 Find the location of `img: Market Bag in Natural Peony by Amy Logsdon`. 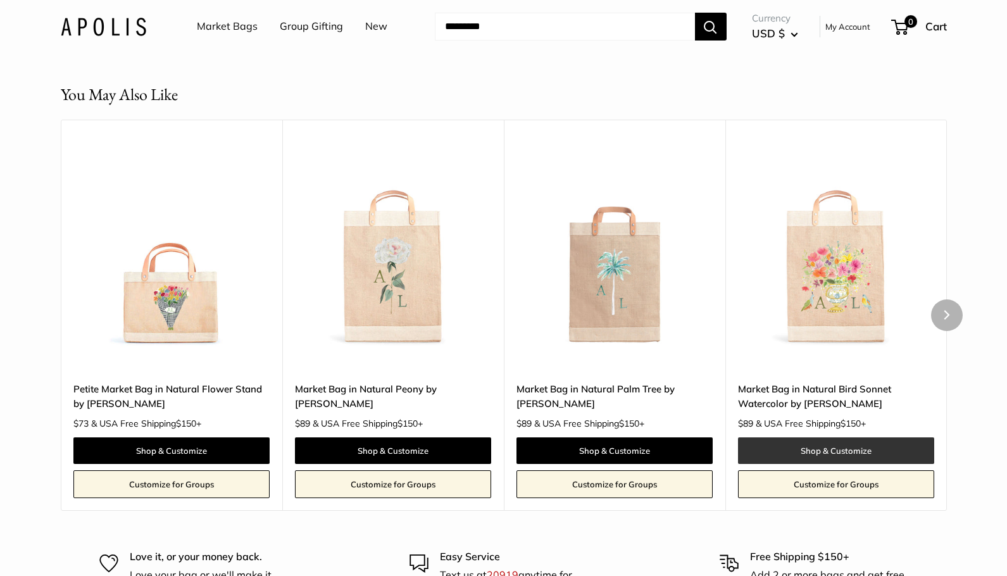

img: Market Bag in Natural Peony by Amy Logsdon is located at coordinates (393, 249).